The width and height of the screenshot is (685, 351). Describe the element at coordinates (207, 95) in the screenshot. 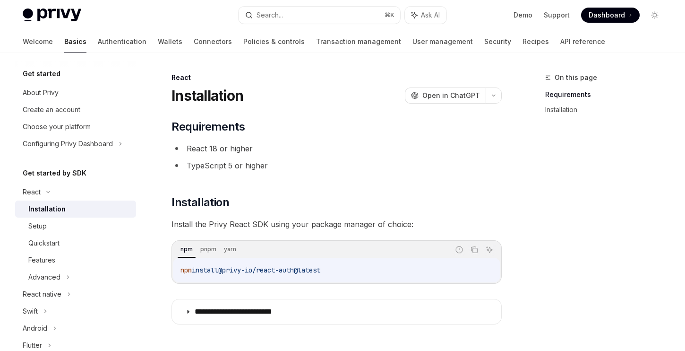

I see `h1: Installation` at that location.